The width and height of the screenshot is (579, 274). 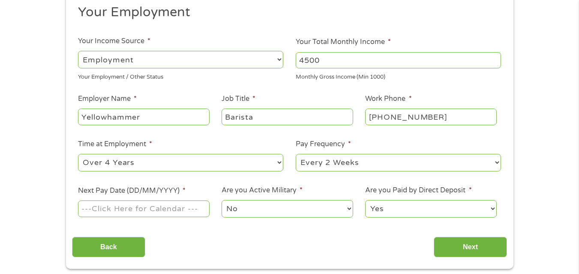 I want to click on div: Monthly Gross Income (Min 1000), so click(x=398, y=76).